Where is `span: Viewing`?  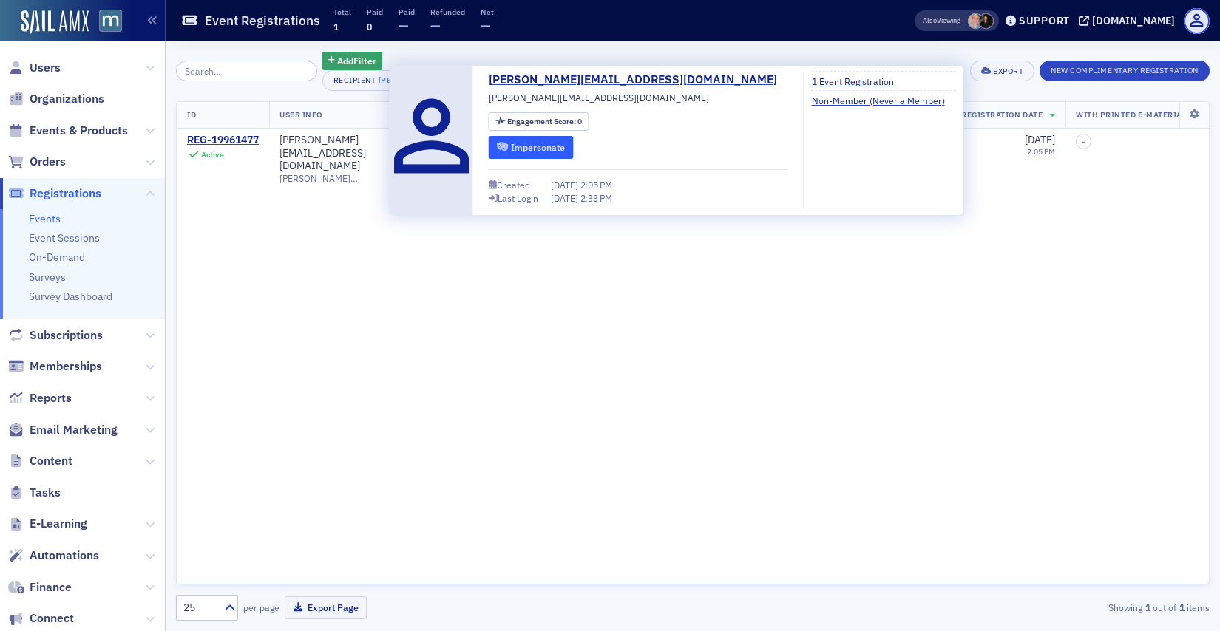 span: Viewing is located at coordinates (941, 21).